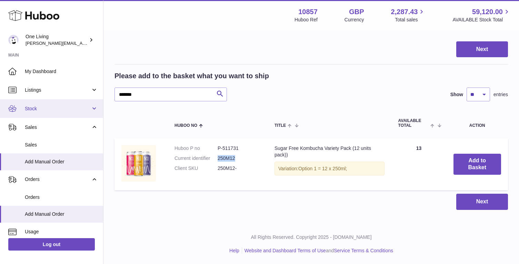 The image size is (519, 264). I want to click on img: Jessica@oneliving.com, so click(13, 40).